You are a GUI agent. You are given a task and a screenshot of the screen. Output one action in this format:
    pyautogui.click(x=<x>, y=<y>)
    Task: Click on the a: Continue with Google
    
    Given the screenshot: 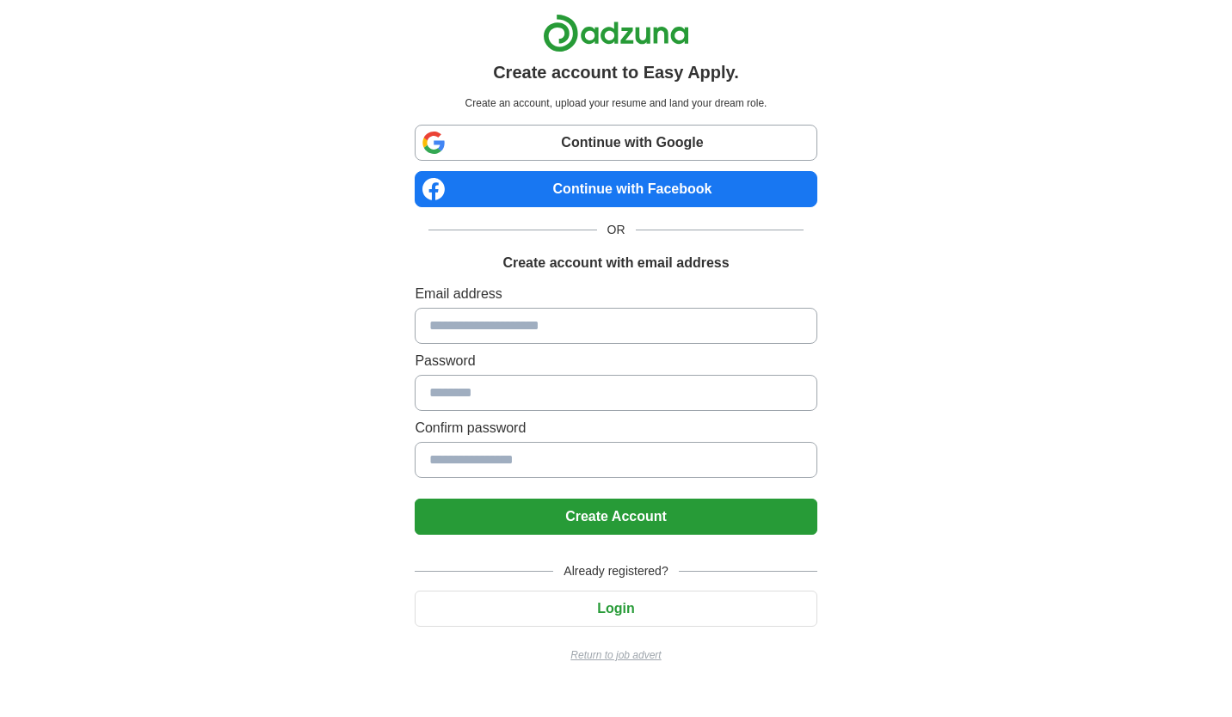 What is the action you would take?
    pyautogui.click(x=615, y=143)
    